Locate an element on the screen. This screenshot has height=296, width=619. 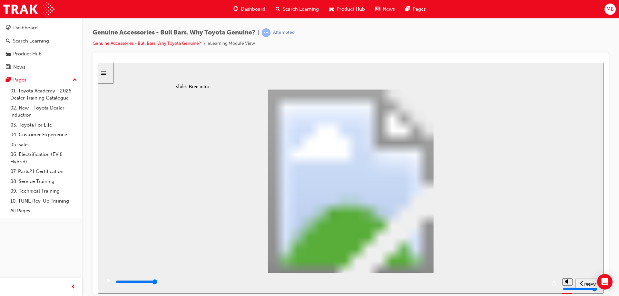
a: car-iconProduct Hub is located at coordinates (347, 9).